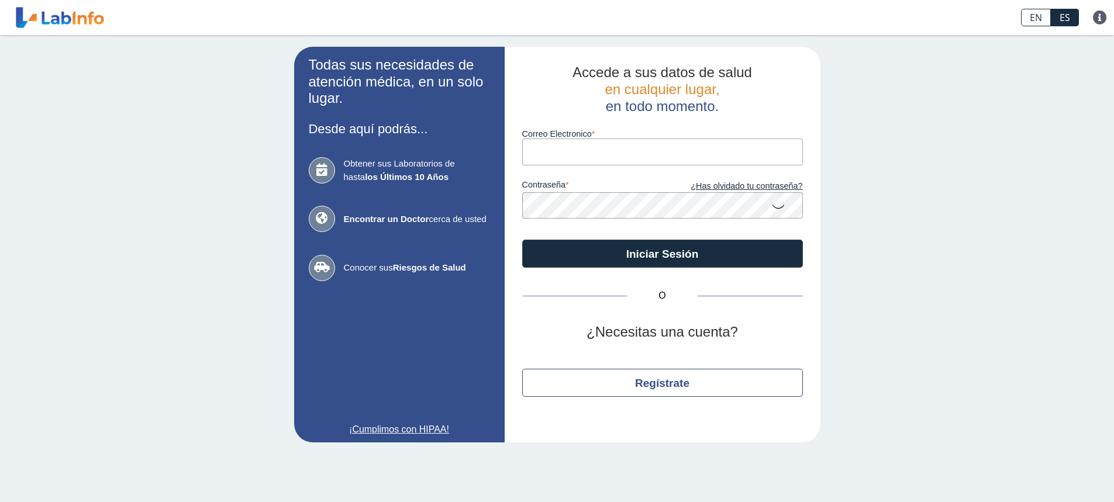  What do you see at coordinates (663, 134) in the screenshot?
I see `label: Correo Electronico` at bounding box center [663, 134].